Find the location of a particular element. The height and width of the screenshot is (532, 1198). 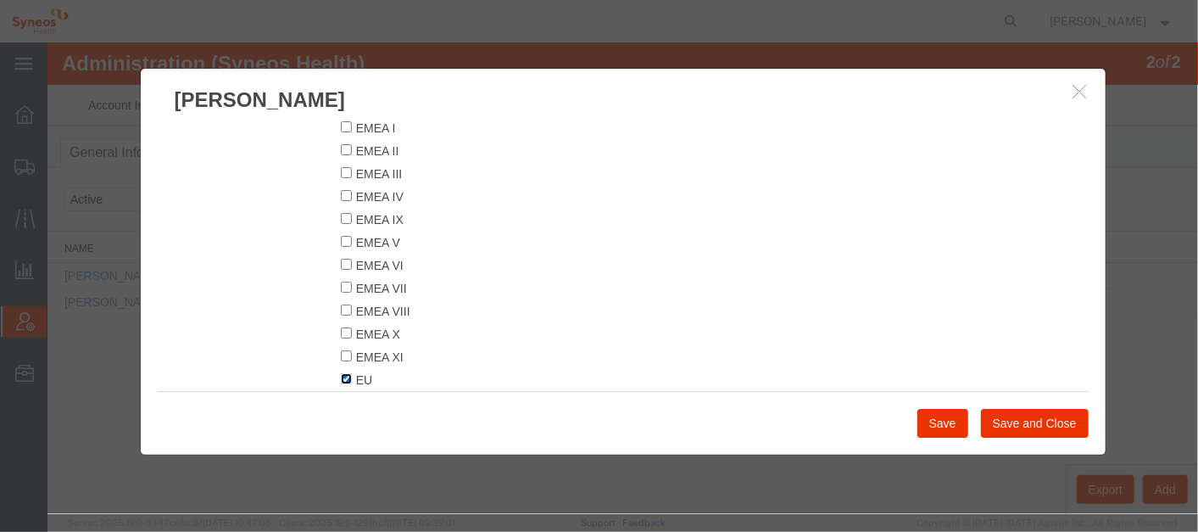

input: EMEA V is located at coordinates (298, 198).